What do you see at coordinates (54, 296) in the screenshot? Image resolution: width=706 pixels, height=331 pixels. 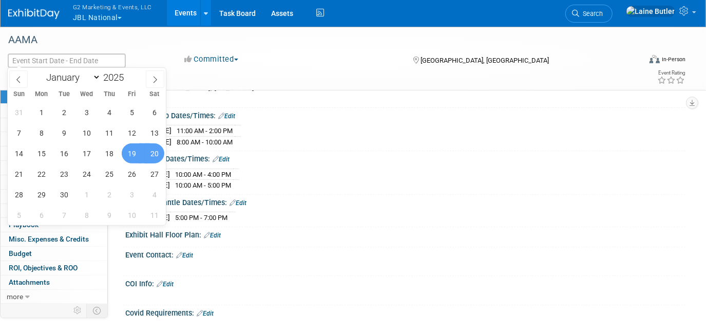 I see `a: more` at bounding box center [54, 296].